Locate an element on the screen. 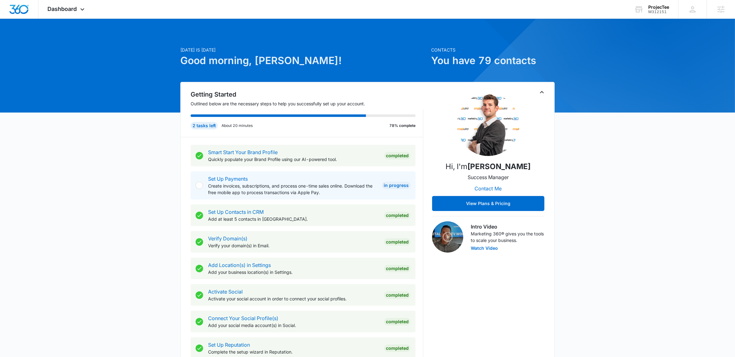  a: Add Location(s) in Settings is located at coordinates (239, 265).